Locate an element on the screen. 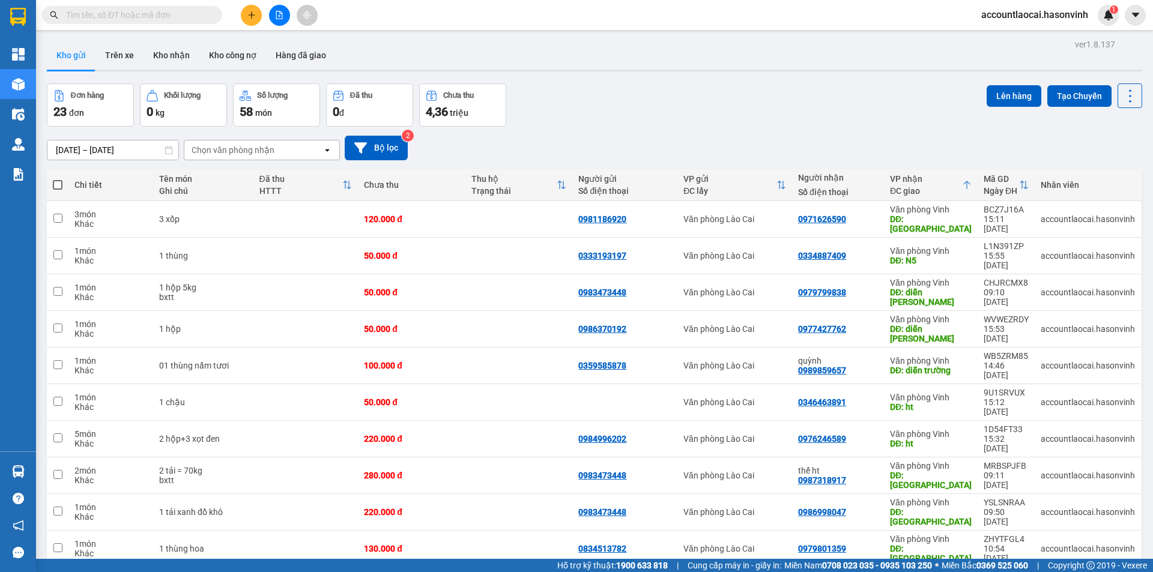 The height and width of the screenshot is (572, 1153). div: 1 thùng is located at coordinates (203, 256).